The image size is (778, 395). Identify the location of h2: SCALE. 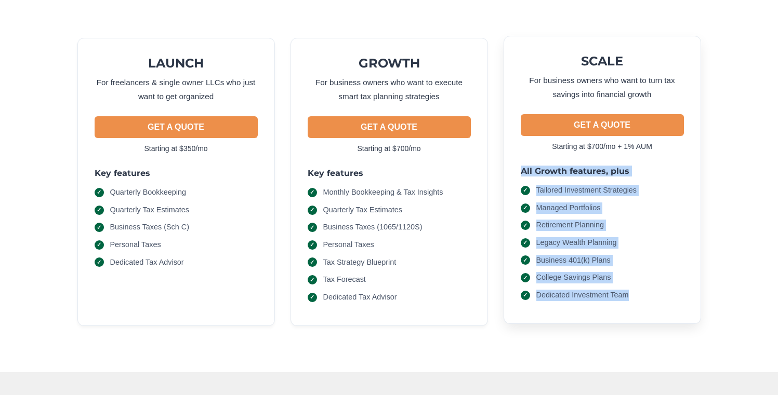
(602, 61).